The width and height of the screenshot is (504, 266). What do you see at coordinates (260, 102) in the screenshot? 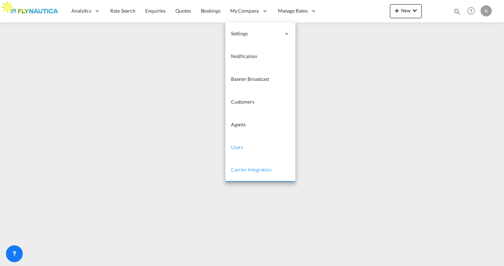
I see `a: Customers` at bounding box center [260, 102].